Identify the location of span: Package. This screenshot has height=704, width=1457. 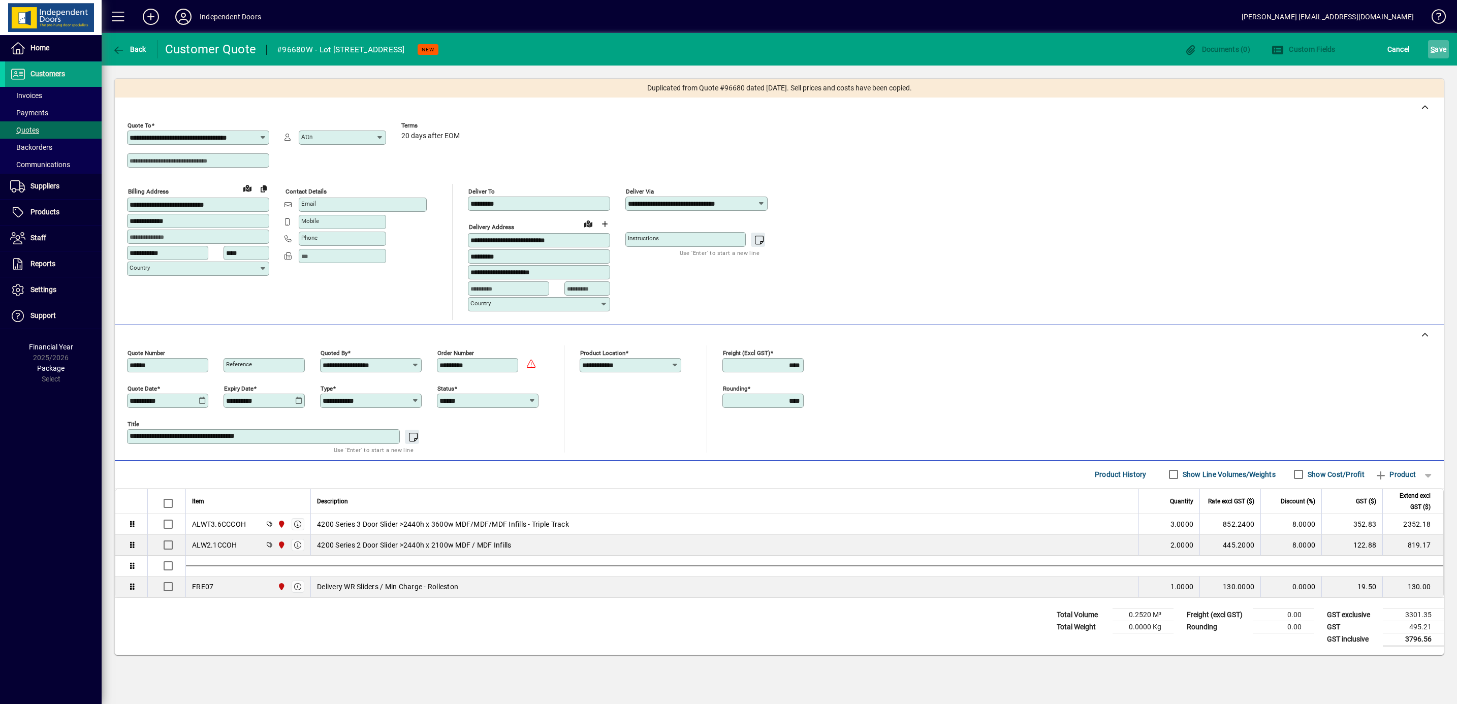
(51, 368).